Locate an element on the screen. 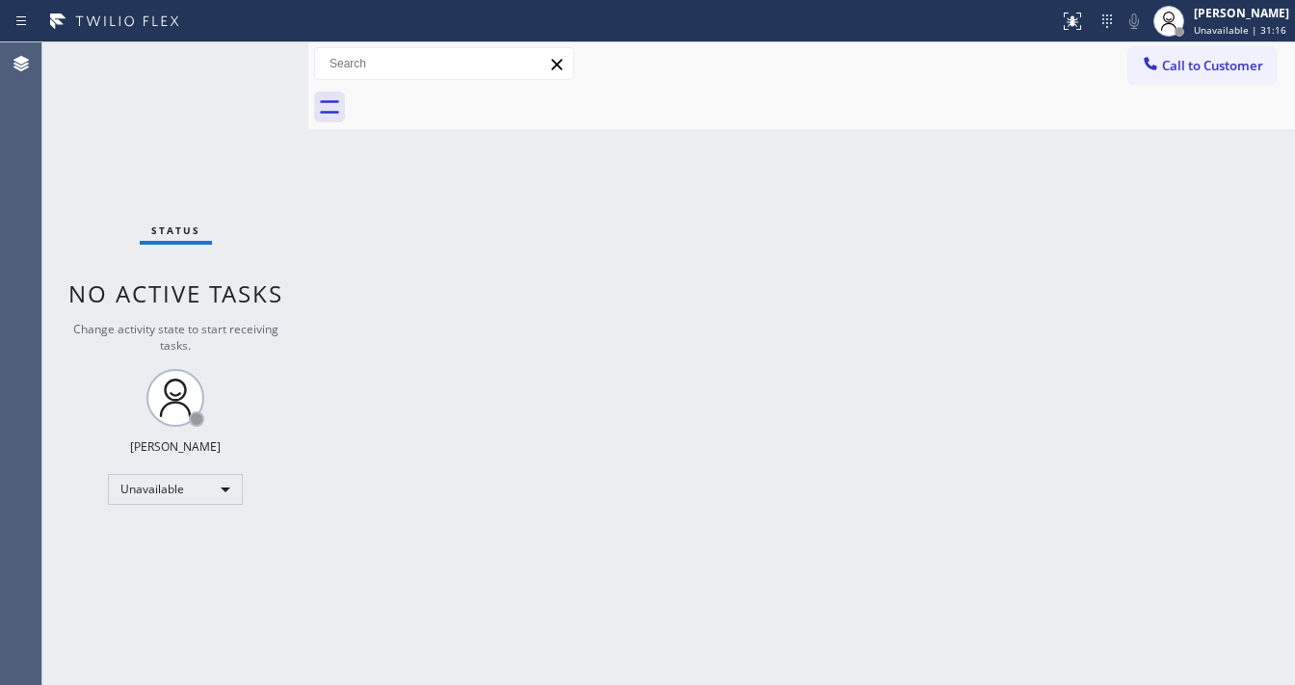 Image resolution: width=1295 pixels, height=685 pixels. span: Change activity state to start receiving tasks. is located at coordinates (175, 337).